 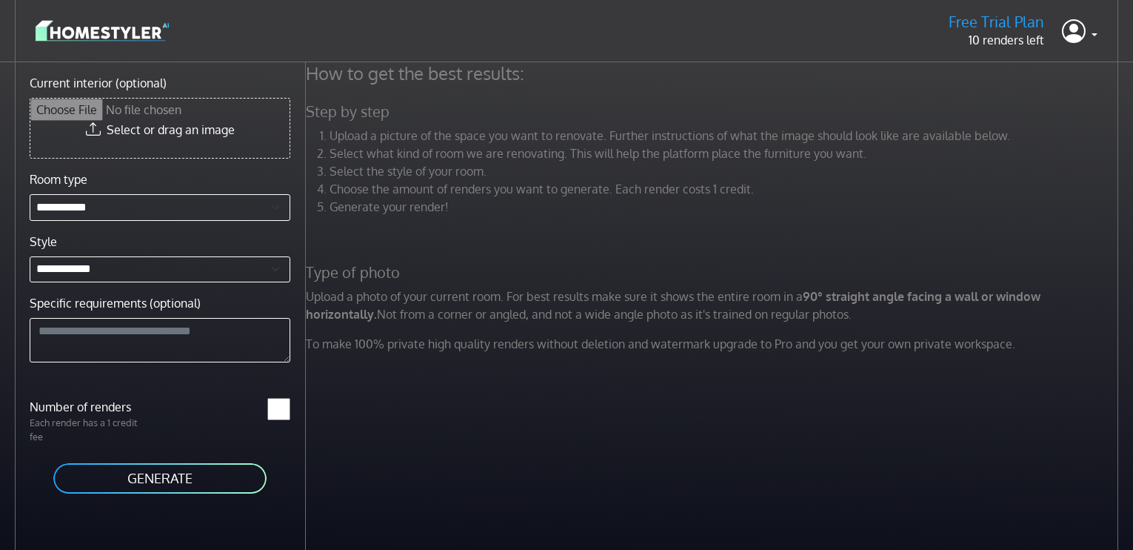 What do you see at coordinates (726, 171) in the screenshot?
I see `li: Select the style of your room.` at bounding box center [726, 171].